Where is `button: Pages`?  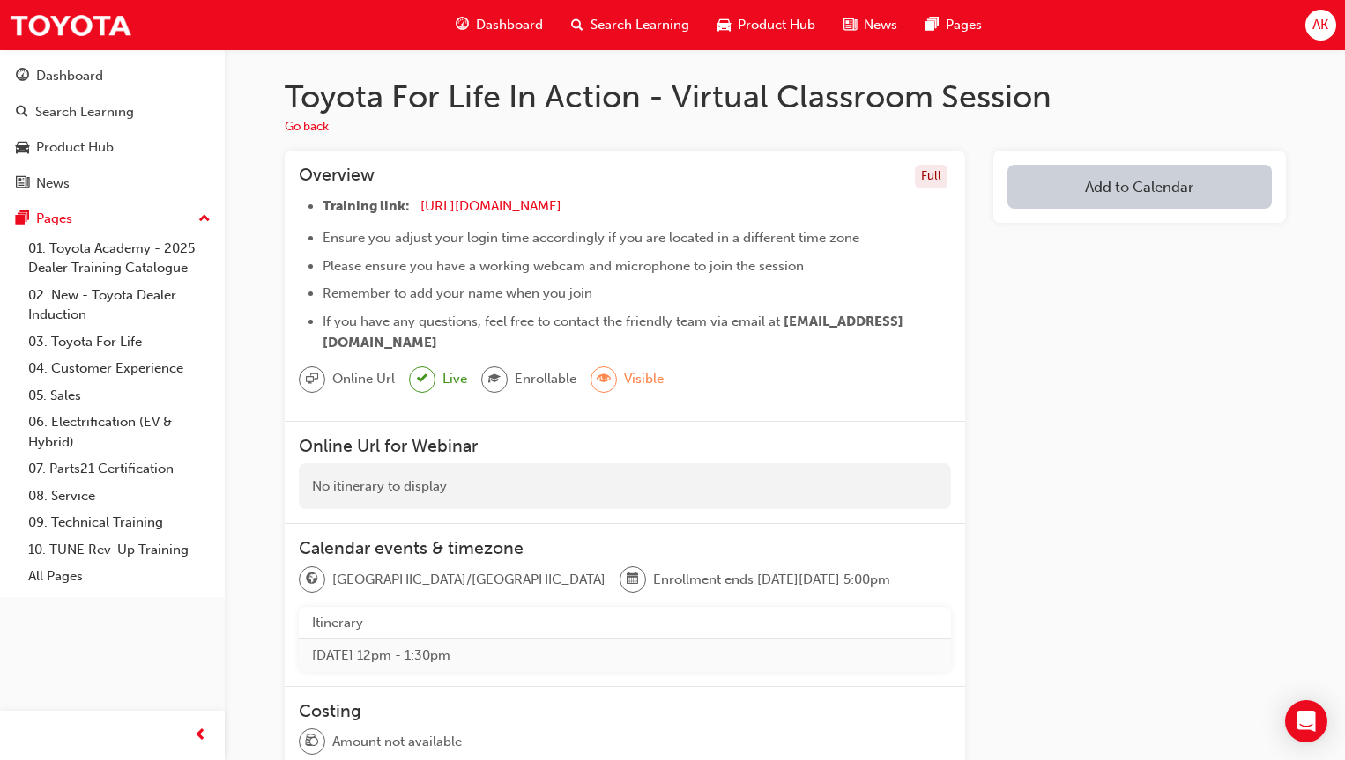 button: Pages is located at coordinates (112, 219).